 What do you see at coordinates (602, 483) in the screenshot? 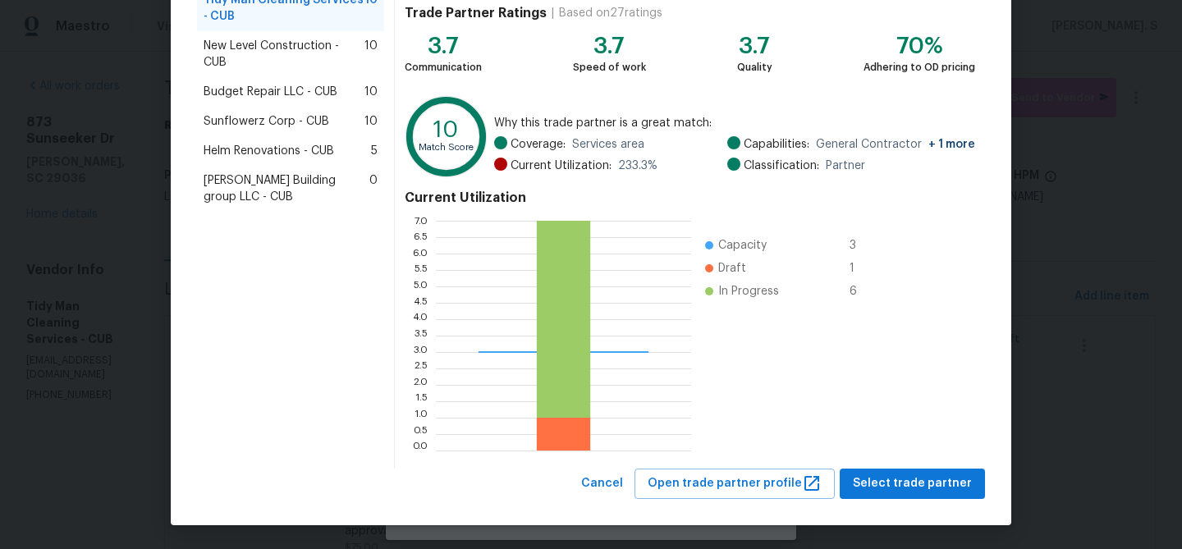
I see `button: Cancel` at bounding box center [602, 483].